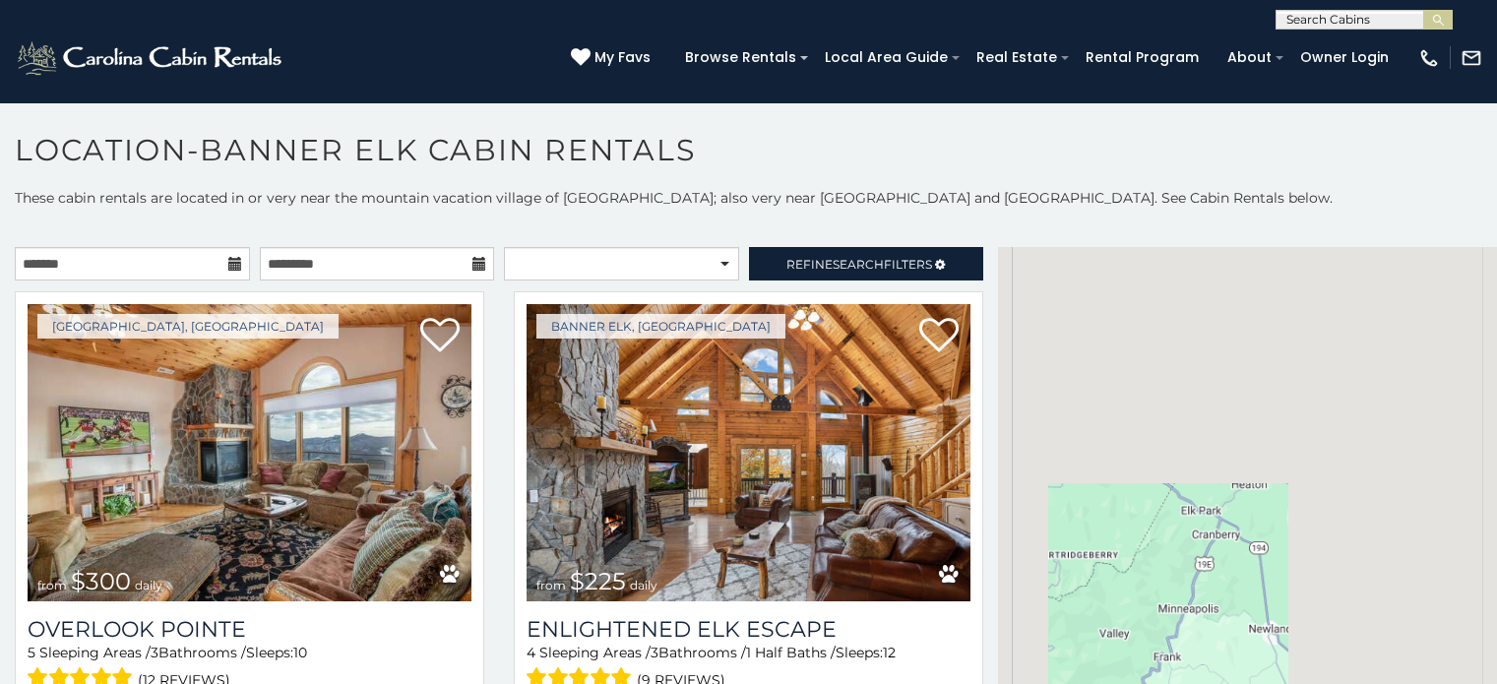 The height and width of the screenshot is (684, 1497). I want to click on h3: Overlook Pointe, so click(249, 629).